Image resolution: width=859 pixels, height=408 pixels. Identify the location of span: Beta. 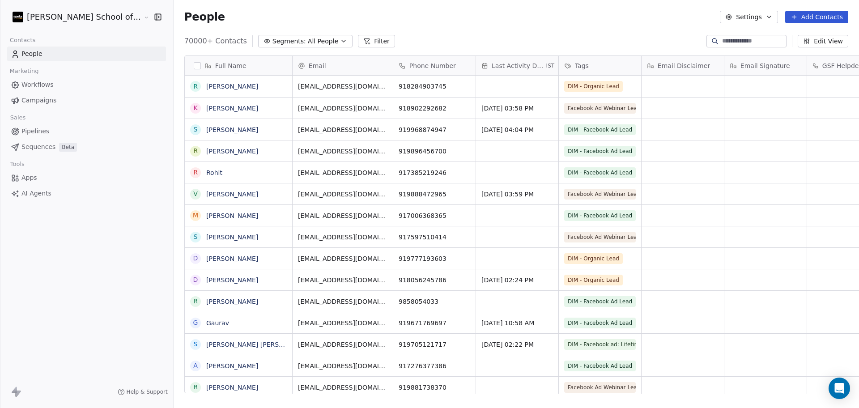
(68, 147).